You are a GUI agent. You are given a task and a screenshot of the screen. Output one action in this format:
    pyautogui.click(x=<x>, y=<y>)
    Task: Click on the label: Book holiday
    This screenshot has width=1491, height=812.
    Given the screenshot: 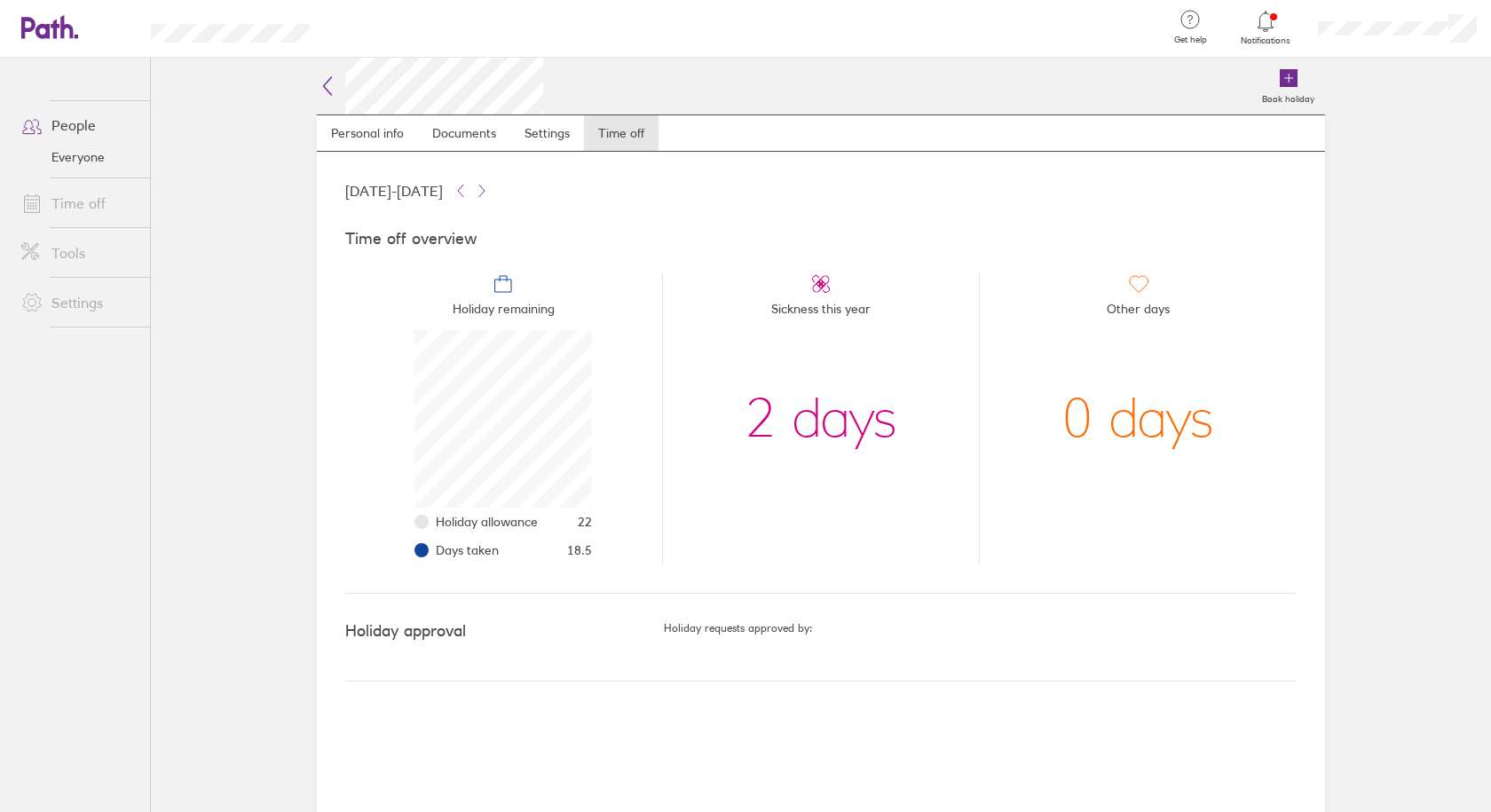 What is the action you would take?
    pyautogui.click(x=1288, y=97)
    